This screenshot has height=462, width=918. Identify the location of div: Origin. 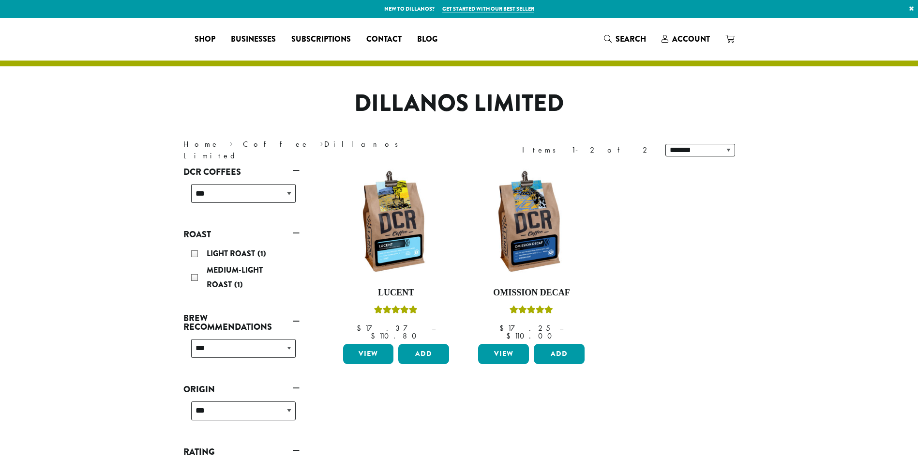
(242, 414).